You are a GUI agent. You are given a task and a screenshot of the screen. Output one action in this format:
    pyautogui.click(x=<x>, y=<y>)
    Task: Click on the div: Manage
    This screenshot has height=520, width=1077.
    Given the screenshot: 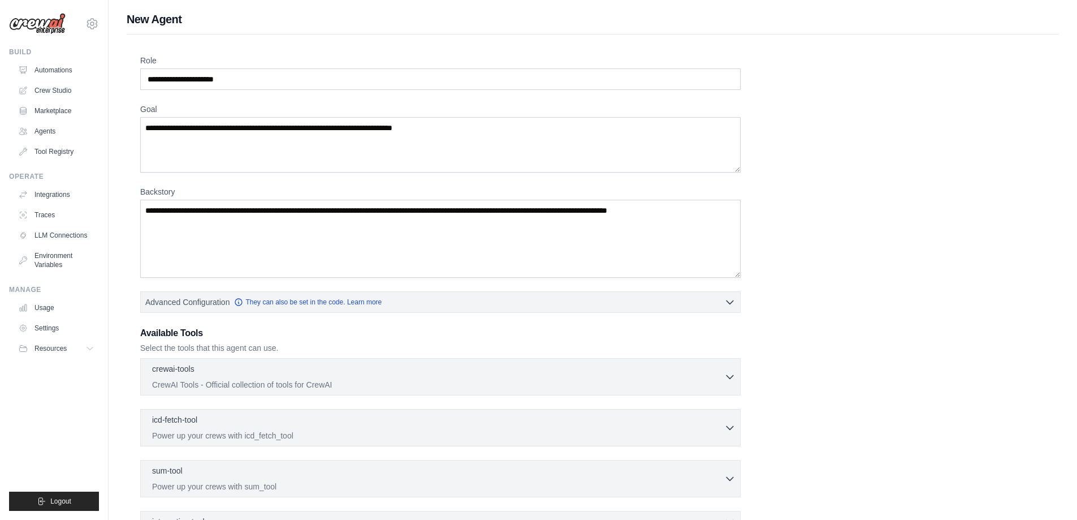 What is the action you would take?
    pyautogui.click(x=54, y=289)
    